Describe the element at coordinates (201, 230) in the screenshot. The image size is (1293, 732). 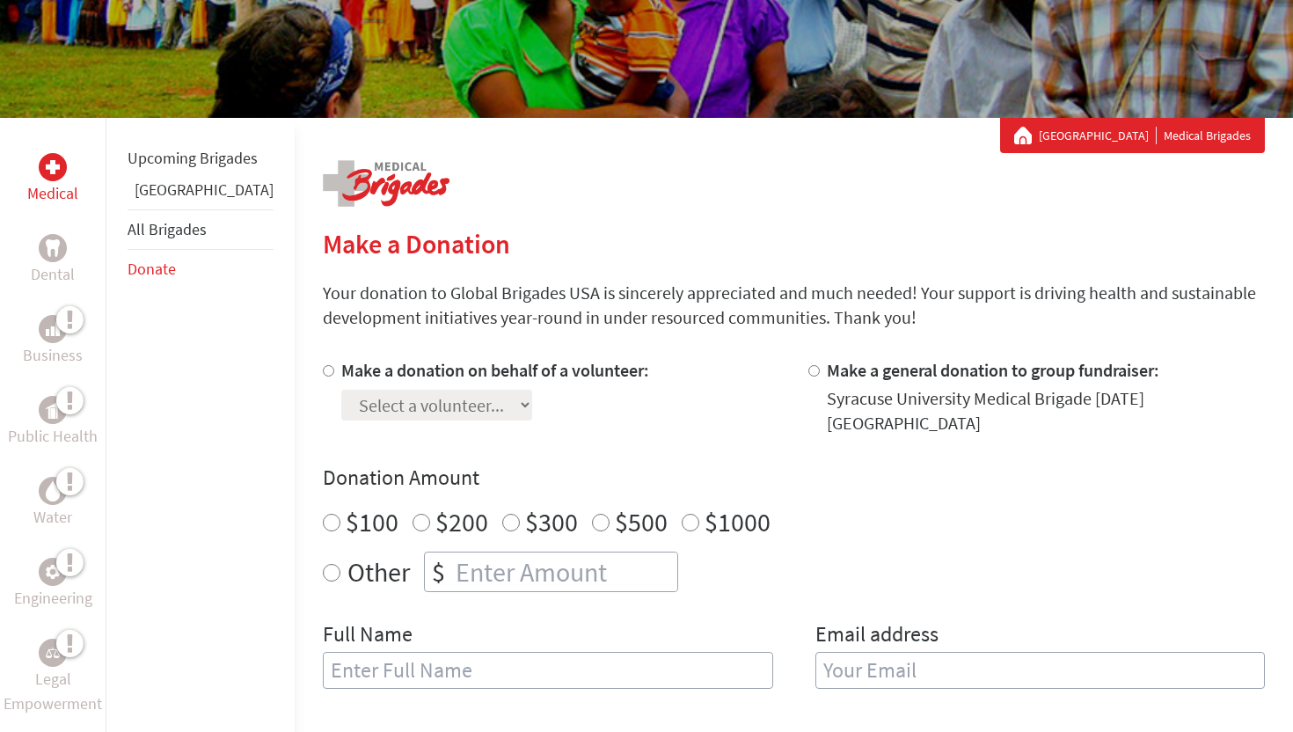
I see `li: All Brigades` at that location.